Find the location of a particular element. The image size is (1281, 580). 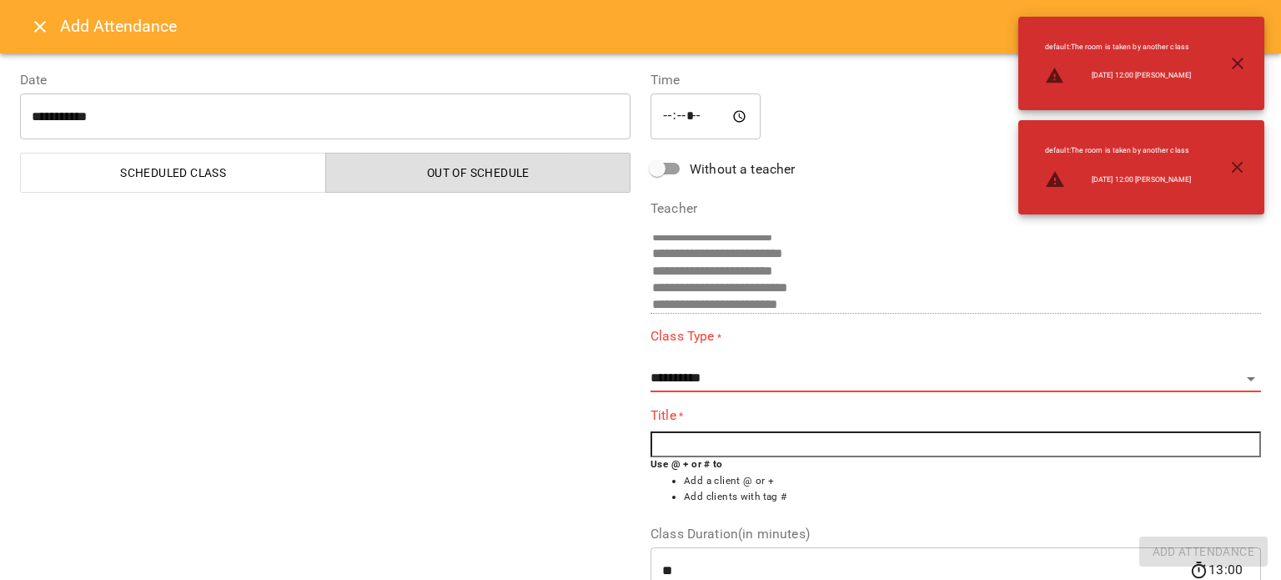

button: Scheduled class is located at coordinates (173, 173).